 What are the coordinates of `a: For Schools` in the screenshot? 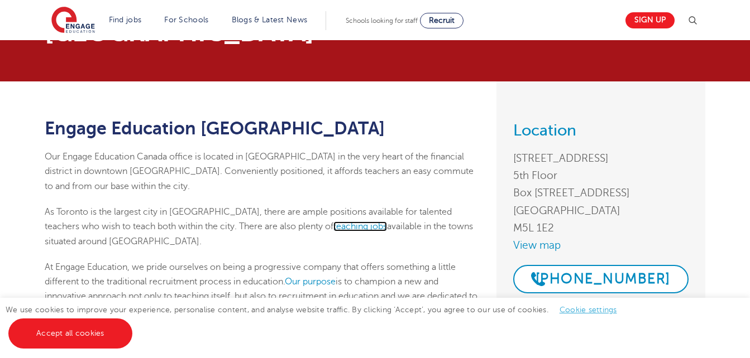 It's located at (186, 20).